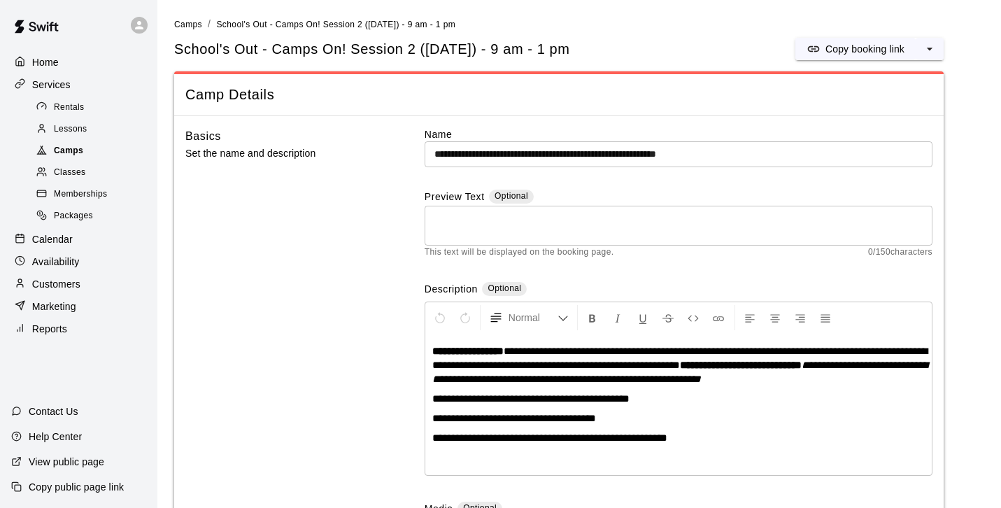 This screenshot has height=508, width=1001. I want to click on p: Copy booking link, so click(864, 49).